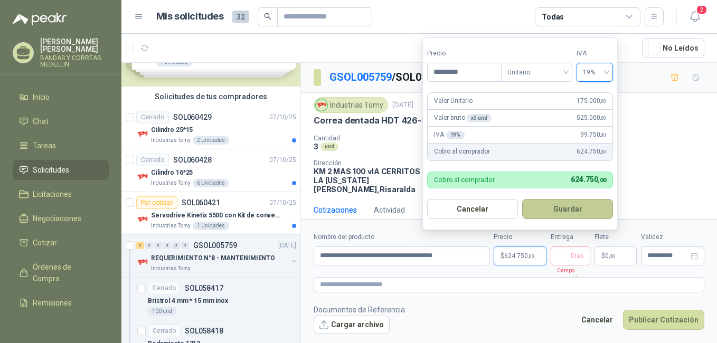 Image resolution: width=717 pixels, height=343 pixels. What do you see at coordinates (453, 101) in the screenshot?
I see `p: Valor Unitario` at bounding box center [453, 101].